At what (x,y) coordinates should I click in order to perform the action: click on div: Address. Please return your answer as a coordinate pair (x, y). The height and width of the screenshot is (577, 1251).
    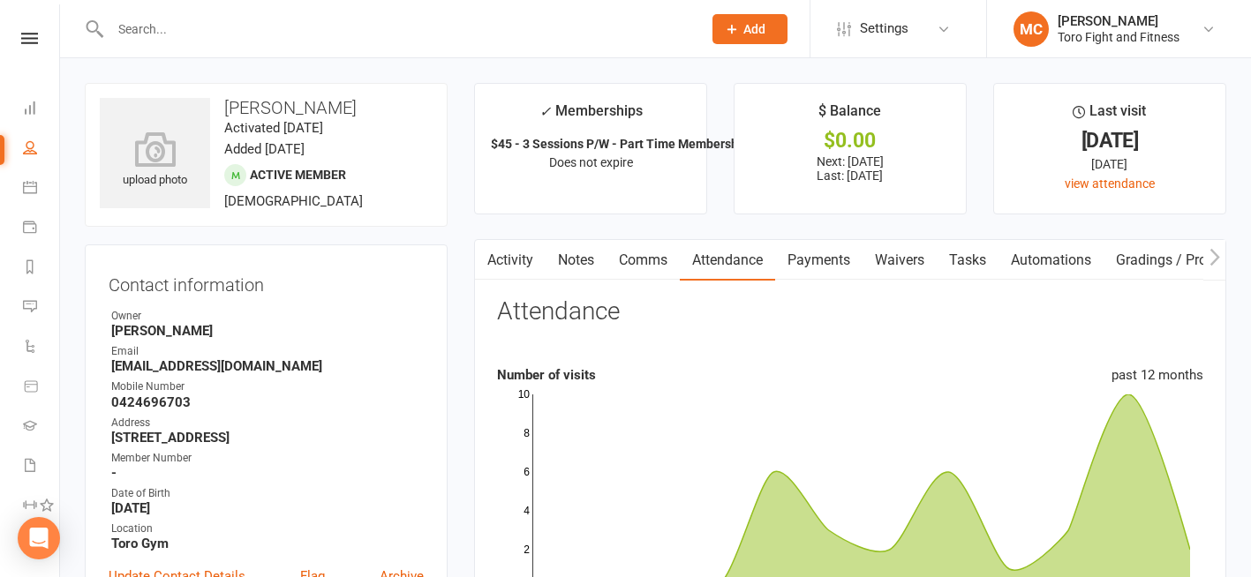
    Looking at the image, I should click on (268, 423).